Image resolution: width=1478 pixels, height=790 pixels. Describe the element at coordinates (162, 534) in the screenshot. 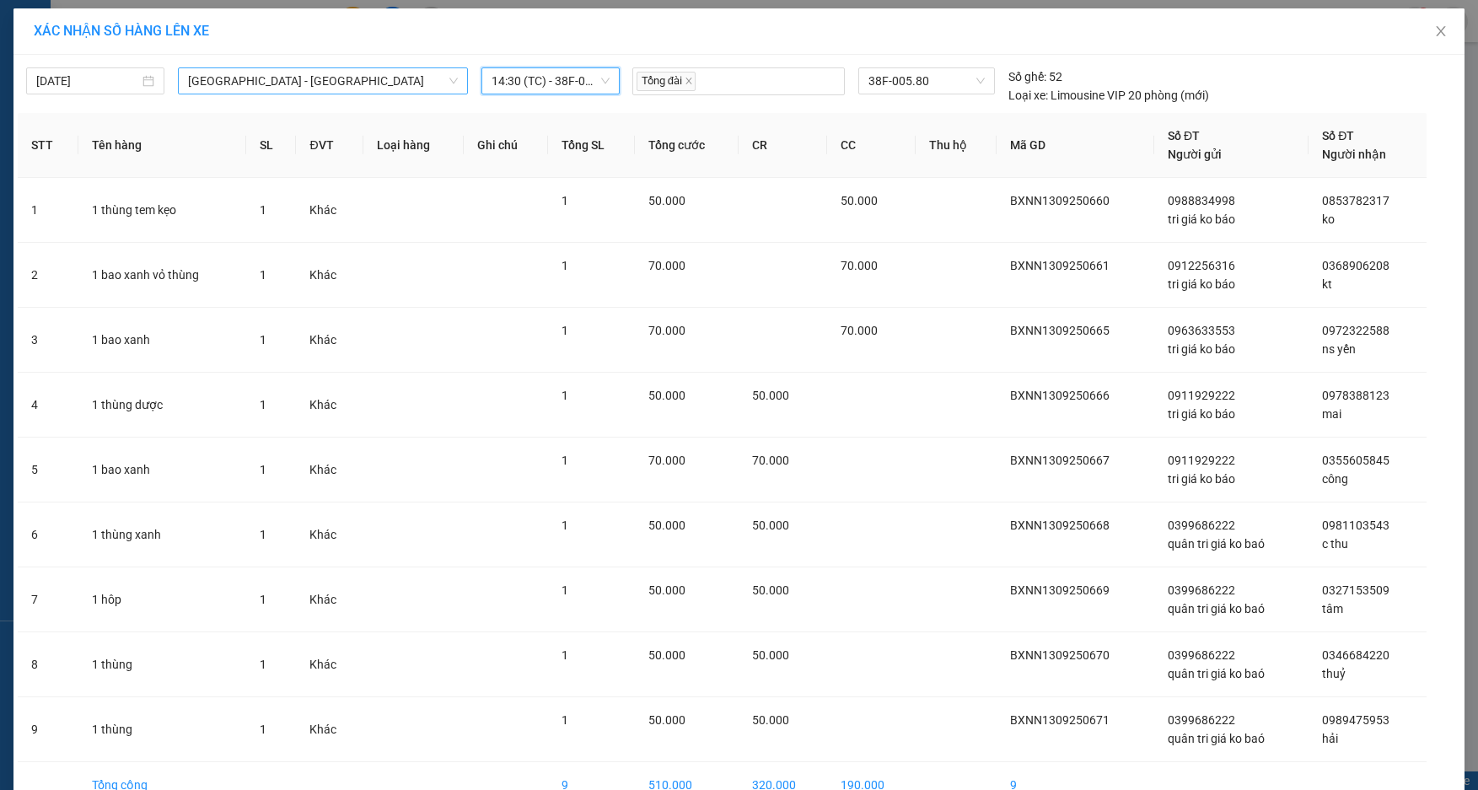

I see `td: 1 thùng xanh` at that location.